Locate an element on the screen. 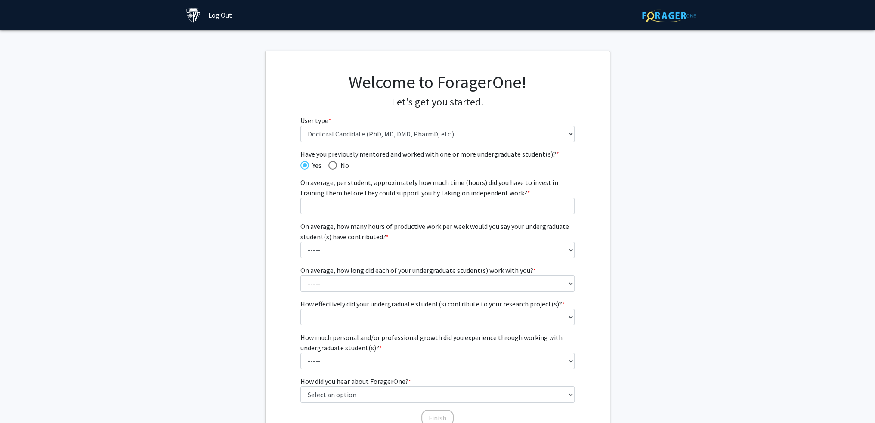 This screenshot has height=423, width=875. span: Have you previously mentored and worked with one or more undergraduate student(s)? is located at coordinates (437, 154).